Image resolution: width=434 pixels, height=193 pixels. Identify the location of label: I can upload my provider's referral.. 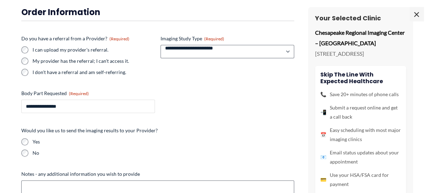
(94, 50).